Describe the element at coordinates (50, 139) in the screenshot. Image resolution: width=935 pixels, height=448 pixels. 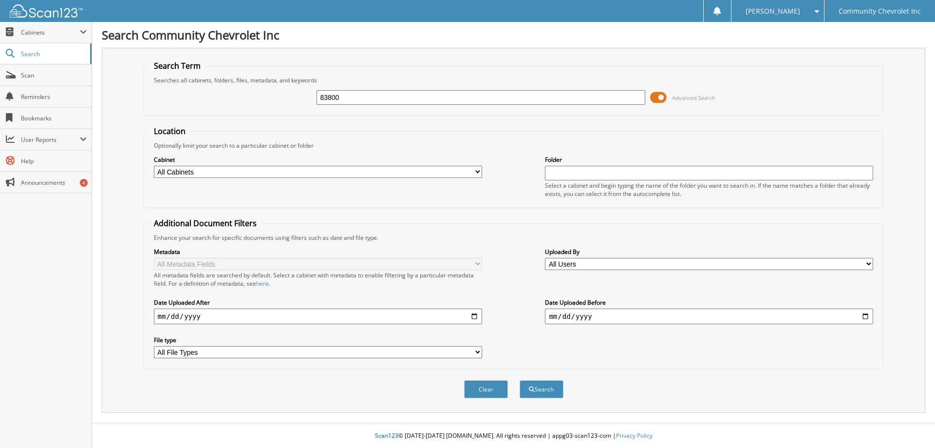
I see `span: User Reports` at that location.